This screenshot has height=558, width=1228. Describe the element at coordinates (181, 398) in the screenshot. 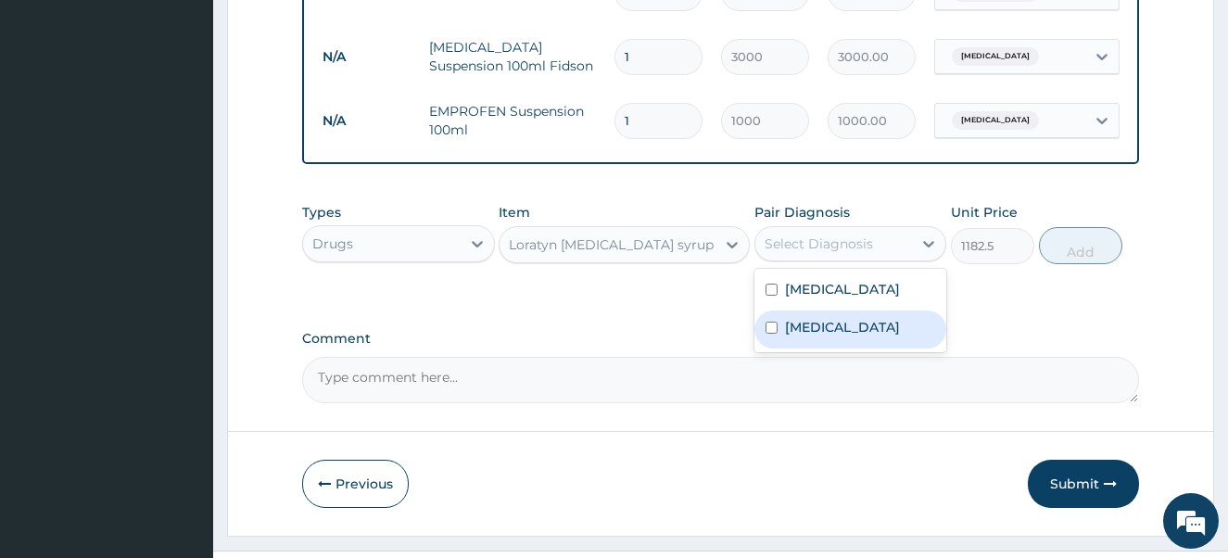

I see `textarea: Type your message and hit 'Enter'` at that location.